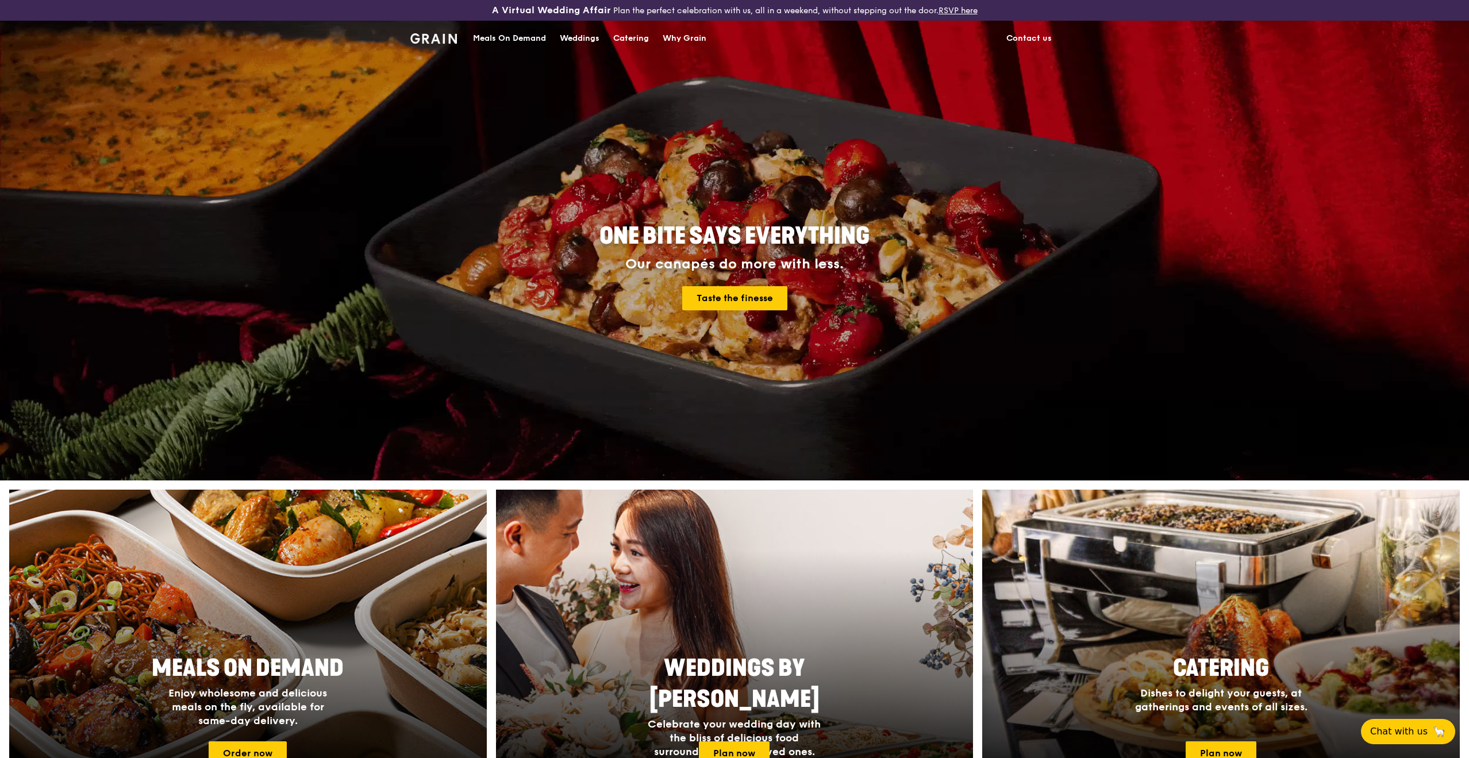  Describe the element at coordinates (631, 39) in the screenshot. I see `a: Catering` at that location.